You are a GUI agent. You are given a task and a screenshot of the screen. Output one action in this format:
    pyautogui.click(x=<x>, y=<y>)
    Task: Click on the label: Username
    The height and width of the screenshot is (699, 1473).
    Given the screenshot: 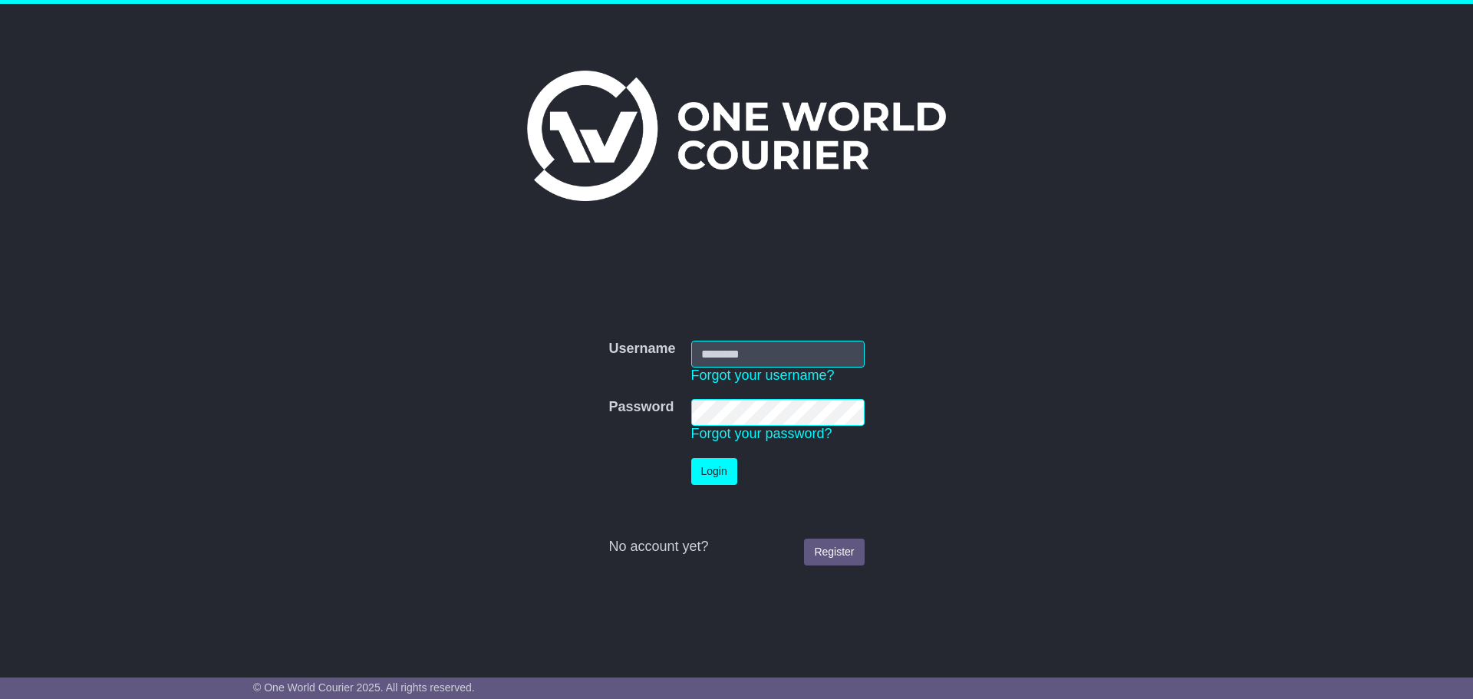 What is the action you would take?
    pyautogui.click(x=641, y=349)
    